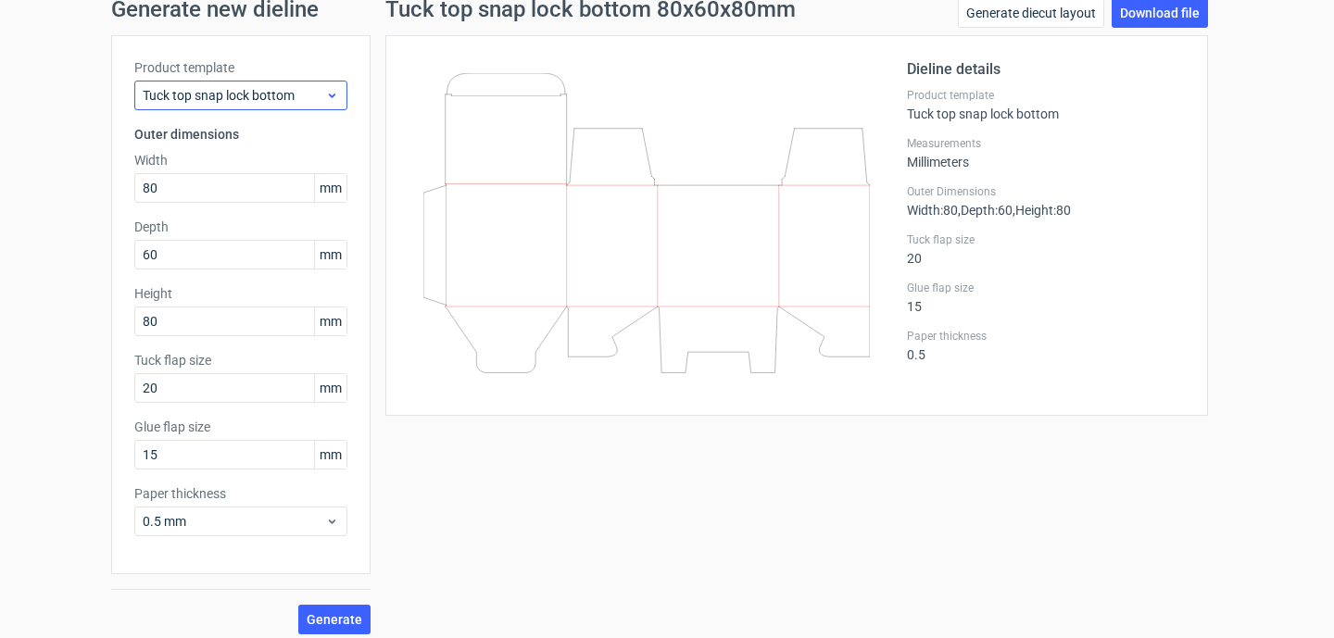 The width and height of the screenshot is (1334, 638). Describe the element at coordinates (241, 134) in the screenshot. I see `h3: Outer dimensions` at that location.